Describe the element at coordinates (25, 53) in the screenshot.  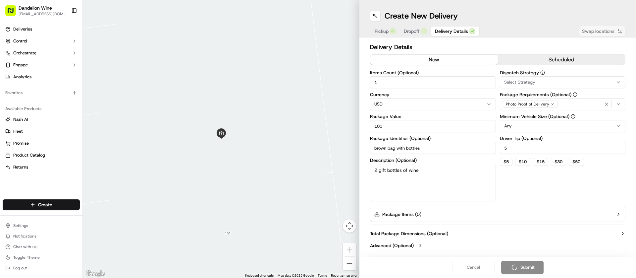
I see `span: Orchestrate` at that location.